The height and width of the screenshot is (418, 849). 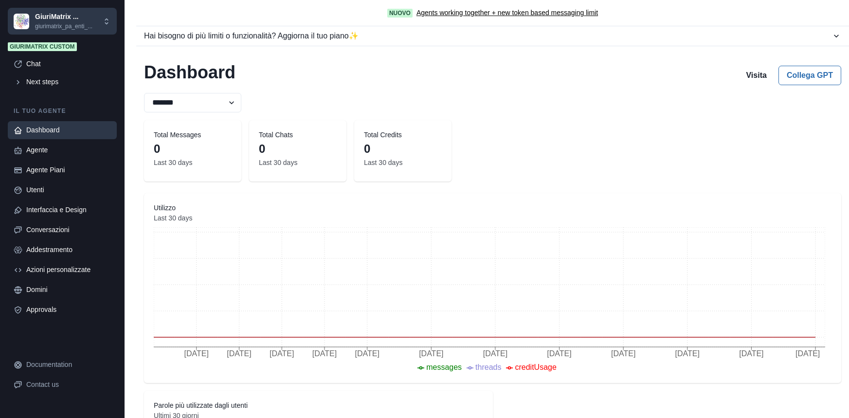 What do you see at coordinates (810, 75) in the screenshot?
I see `button: Collega GPT` at bounding box center [810, 75].